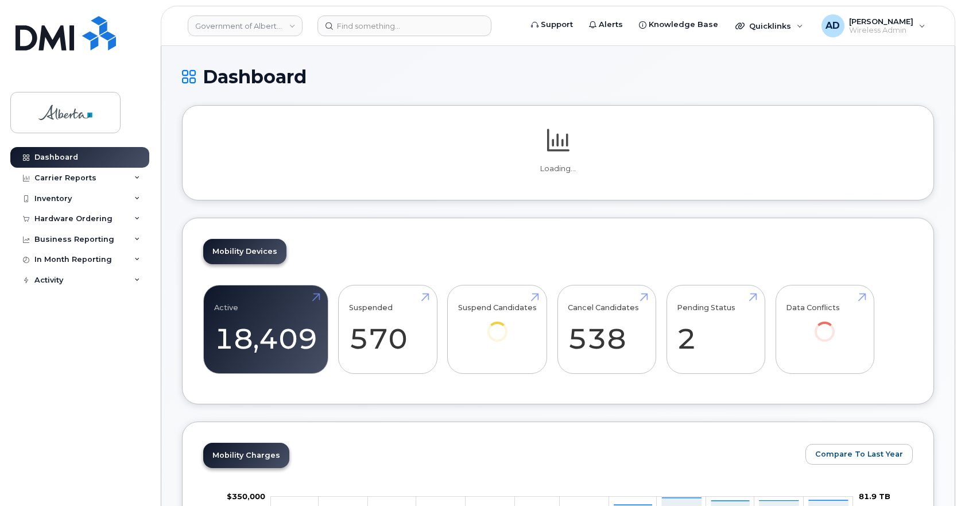 The width and height of the screenshot is (961, 506). Describe the element at coordinates (716, 330) in the screenshot. I see `a: Pending Status 2` at that location.